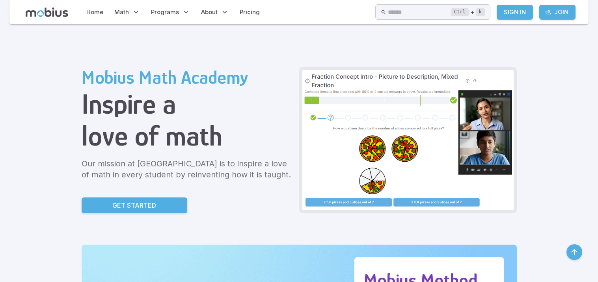 This screenshot has height=282, width=598. I want to click on kbd: Ctrl, so click(459, 12).